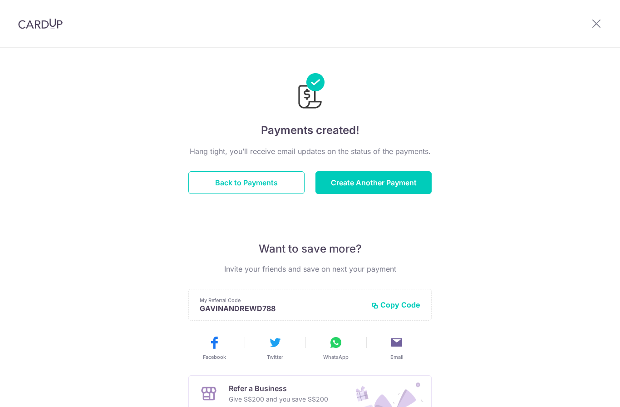 The width and height of the screenshot is (620, 407). What do you see at coordinates (282, 308) in the screenshot?
I see `p: GAVINANDREWD788` at bounding box center [282, 308].